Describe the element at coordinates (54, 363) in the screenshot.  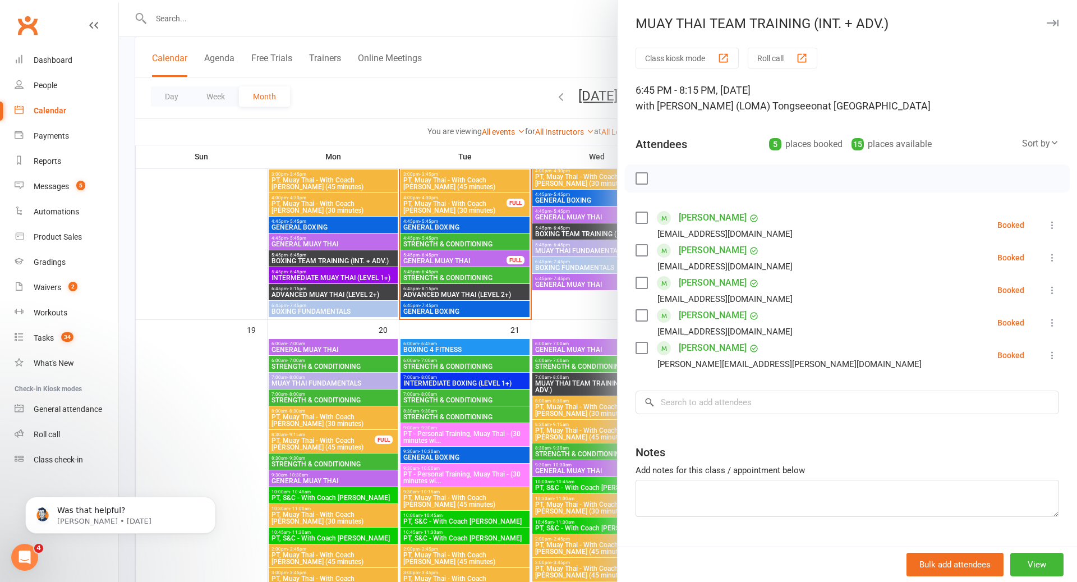
I see `div: What's New` at that location.